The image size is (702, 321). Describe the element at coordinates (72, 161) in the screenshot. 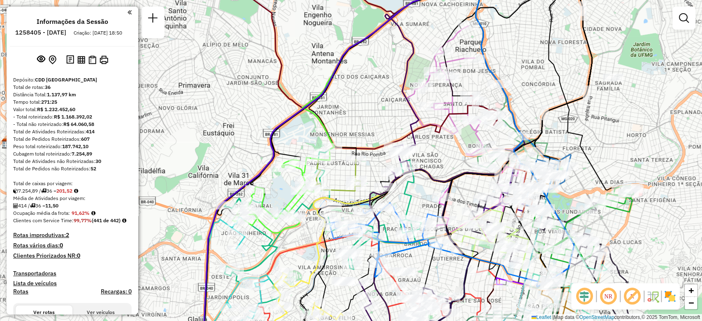

I see `div: Total de Atividades não Roteirizadas:` at that location.